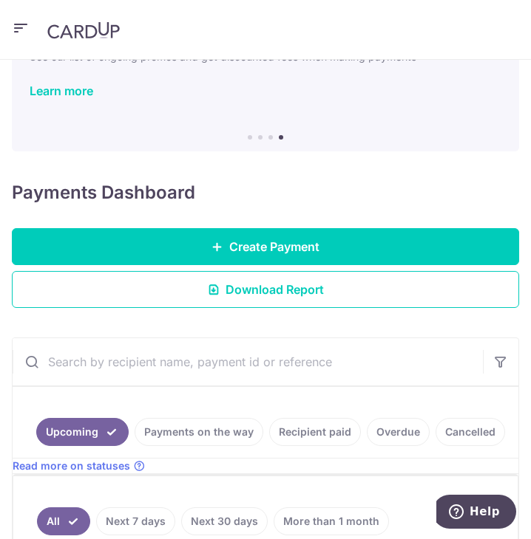 The width and height of the screenshot is (531, 539). Describe the element at coordinates (248, 362) in the screenshot. I see `input: Search by recipient name, payment id or reference` at that location.